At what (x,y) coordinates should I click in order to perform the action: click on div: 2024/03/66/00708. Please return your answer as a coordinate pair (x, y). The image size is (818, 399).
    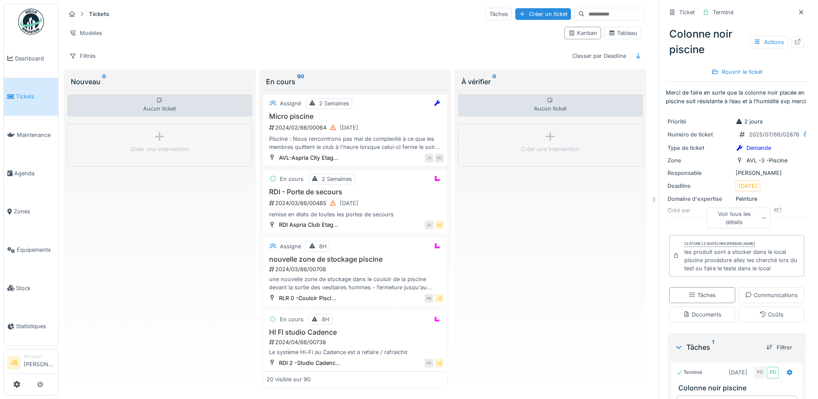
    Looking at the image, I should click on (356, 269).